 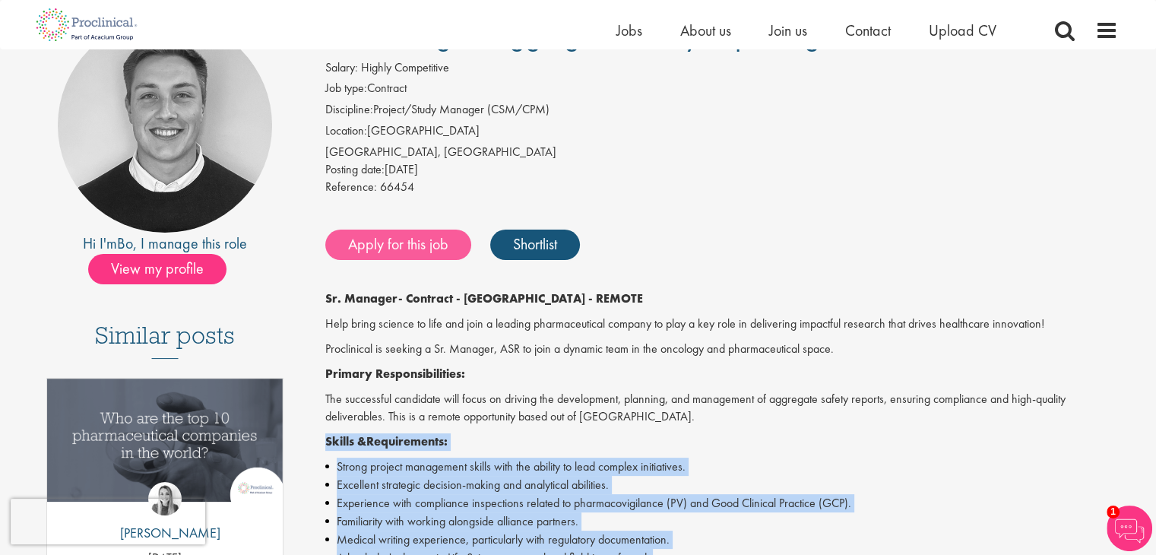 I want to click on span: About us, so click(x=705, y=30).